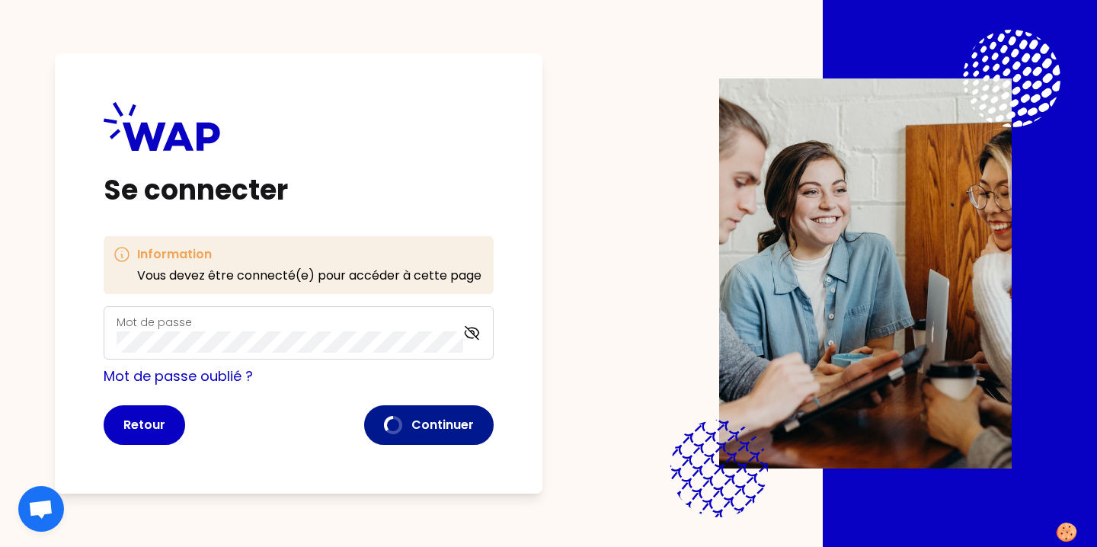 The height and width of the screenshot is (547, 1097). What do you see at coordinates (41, 509) in the screenshot?
I see `div: Ouvrir le chat` at bounding box center [41, 509].